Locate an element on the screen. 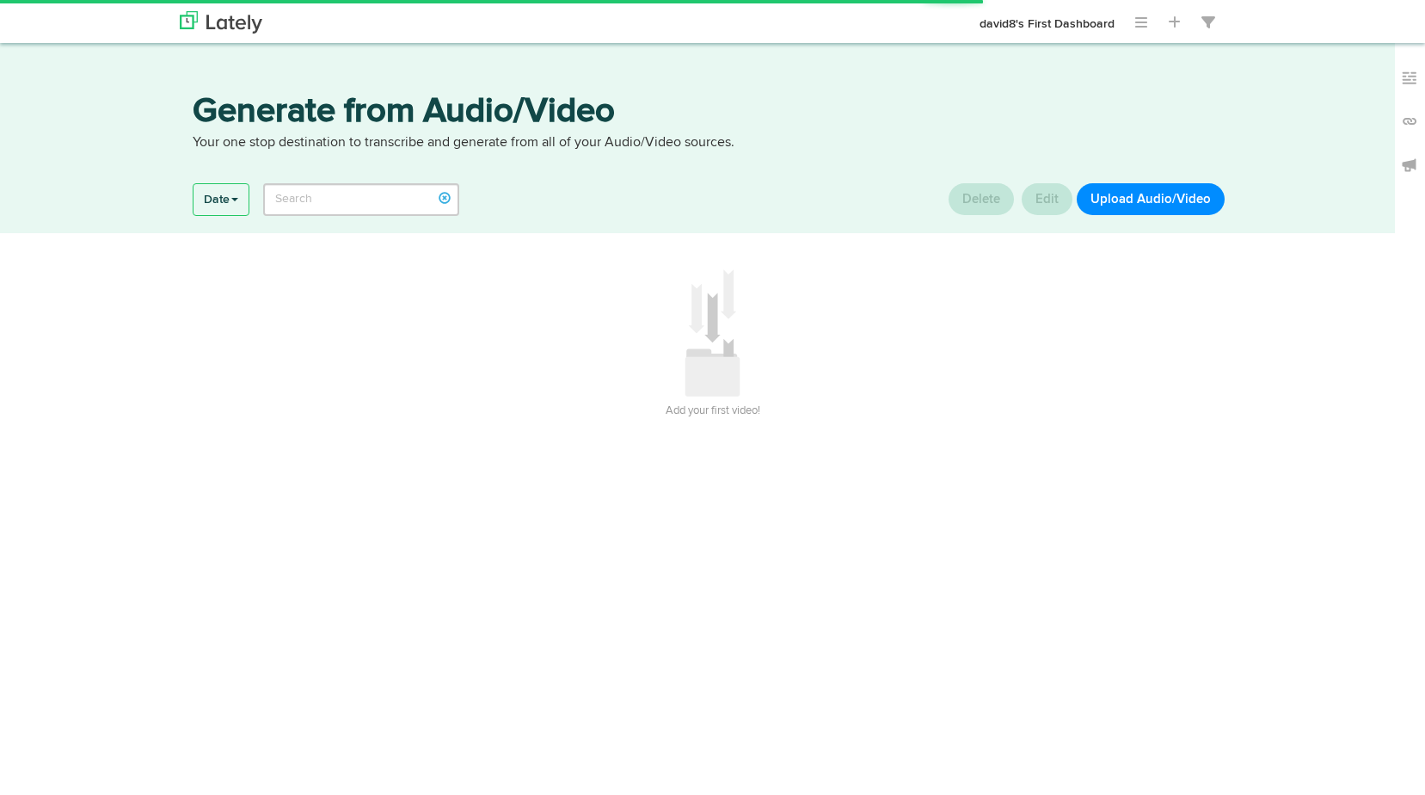 The image size is (1425, 795). h3: Add your first video! is located at coordinates (713, 411).